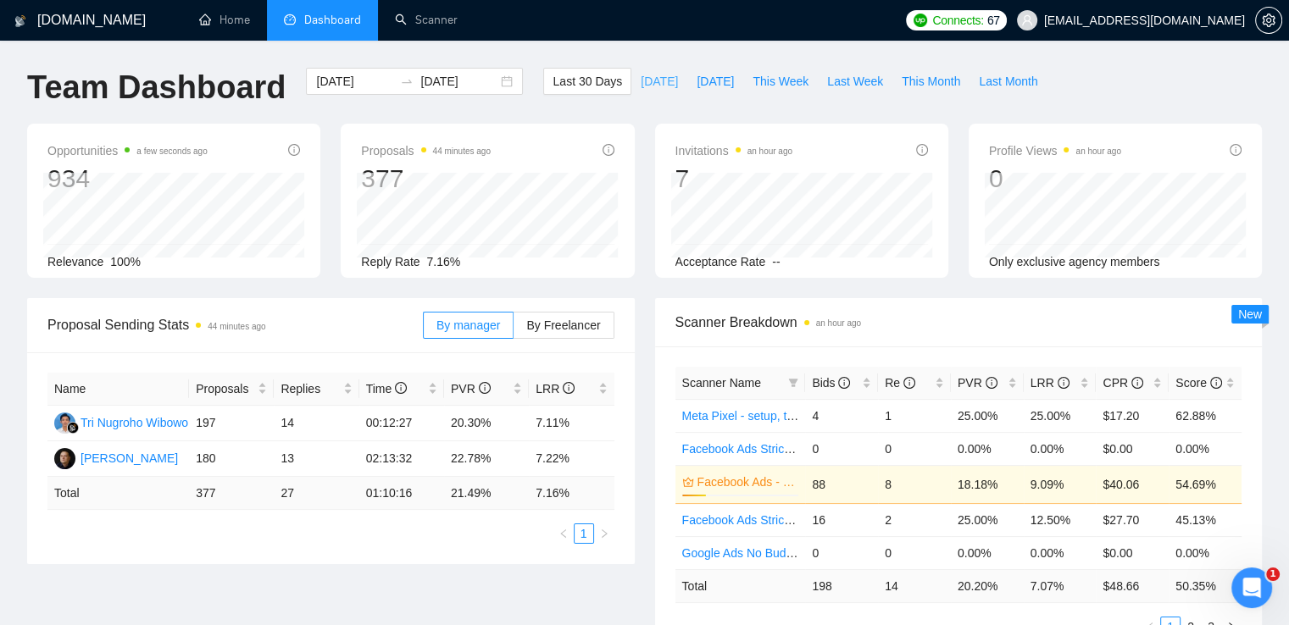 This screenshot has height=625, width=1289. I want to click on td: 62.88%, so click(1205, 415).